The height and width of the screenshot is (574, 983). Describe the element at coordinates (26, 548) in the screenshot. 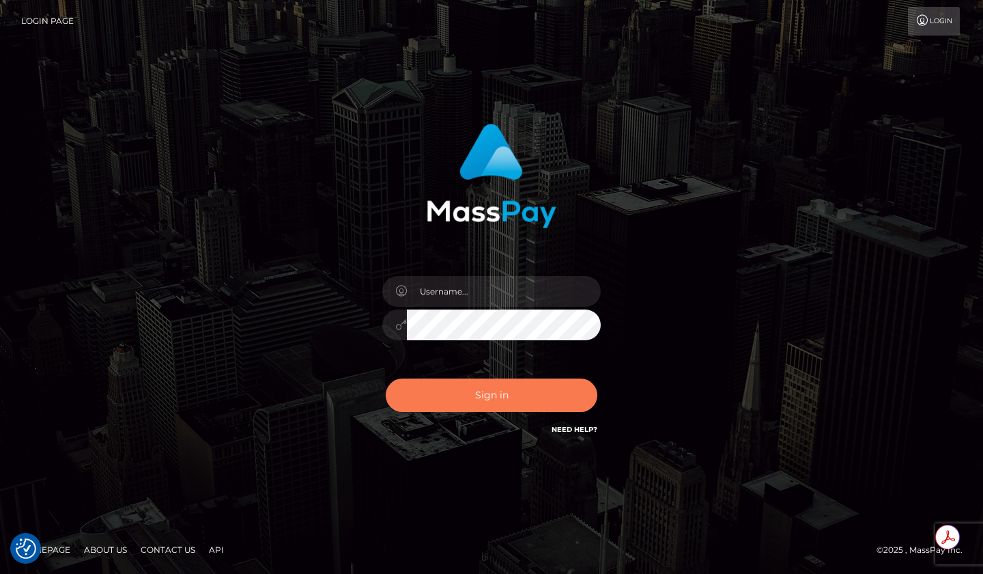

I see `img: Revisit consent button` at that location.